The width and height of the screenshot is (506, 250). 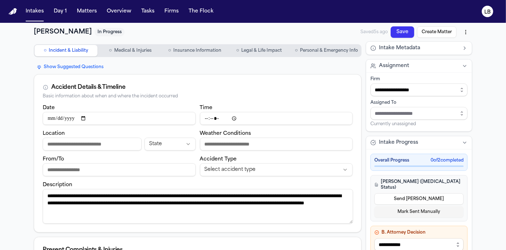 I want to click on input: Incident location, so click(x=92, y=144).